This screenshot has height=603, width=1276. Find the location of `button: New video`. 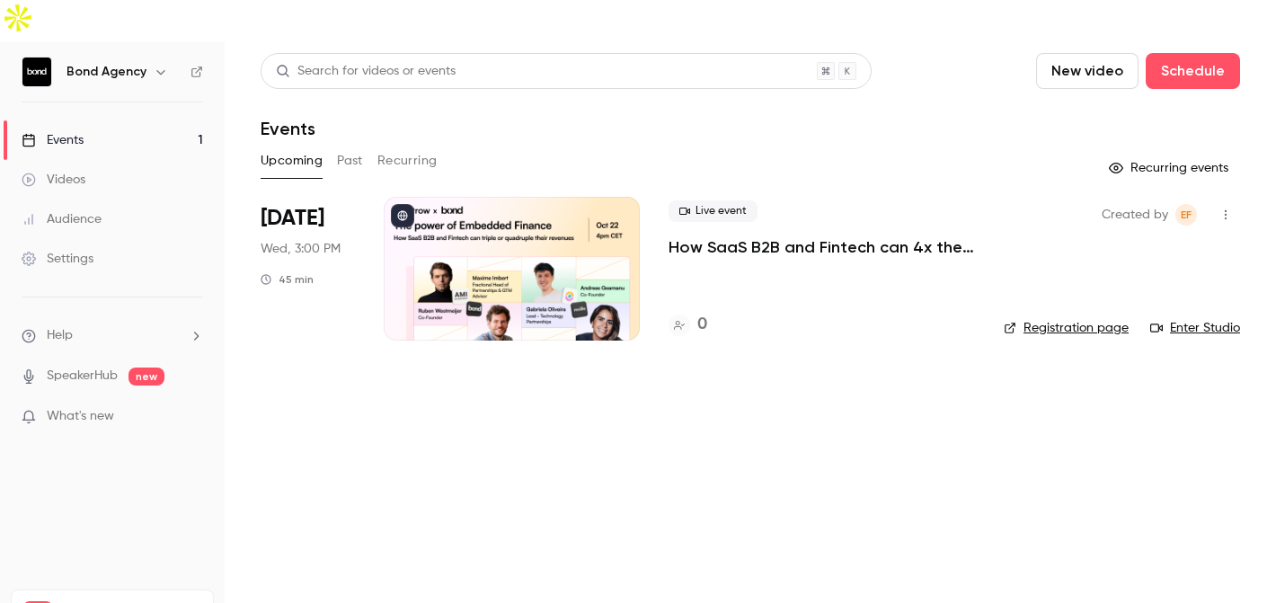

button: New video is located at coordinates (1087, 71).